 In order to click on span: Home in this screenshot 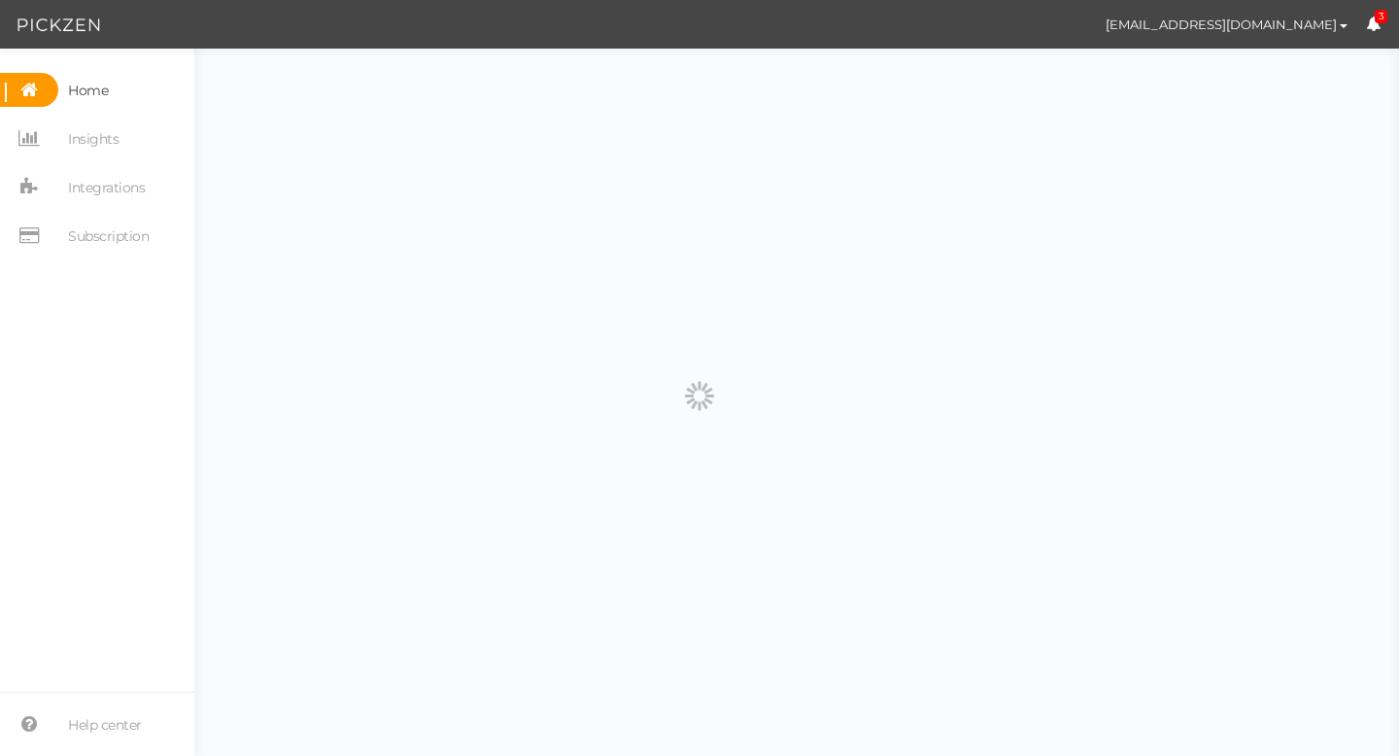, I will do `click(87, 90)`.